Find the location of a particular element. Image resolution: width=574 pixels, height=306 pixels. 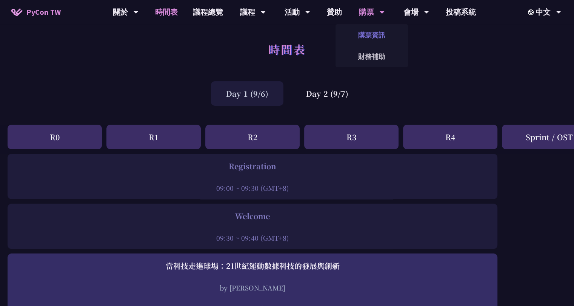

img: Home icon of PyCon TW 2025 is located at coordinates (17, 12).